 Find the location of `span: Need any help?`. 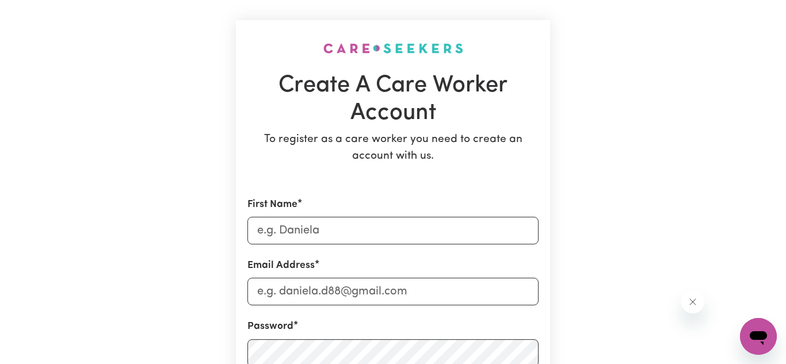

span: Need any help? is located at coordinates (38, 13).